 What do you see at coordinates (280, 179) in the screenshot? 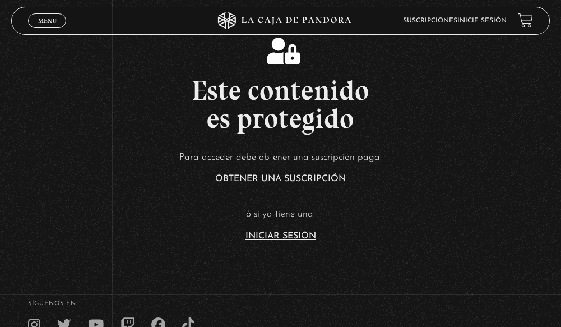
I see `a: Obtener una suscripción` at bounding box center [280, 179].